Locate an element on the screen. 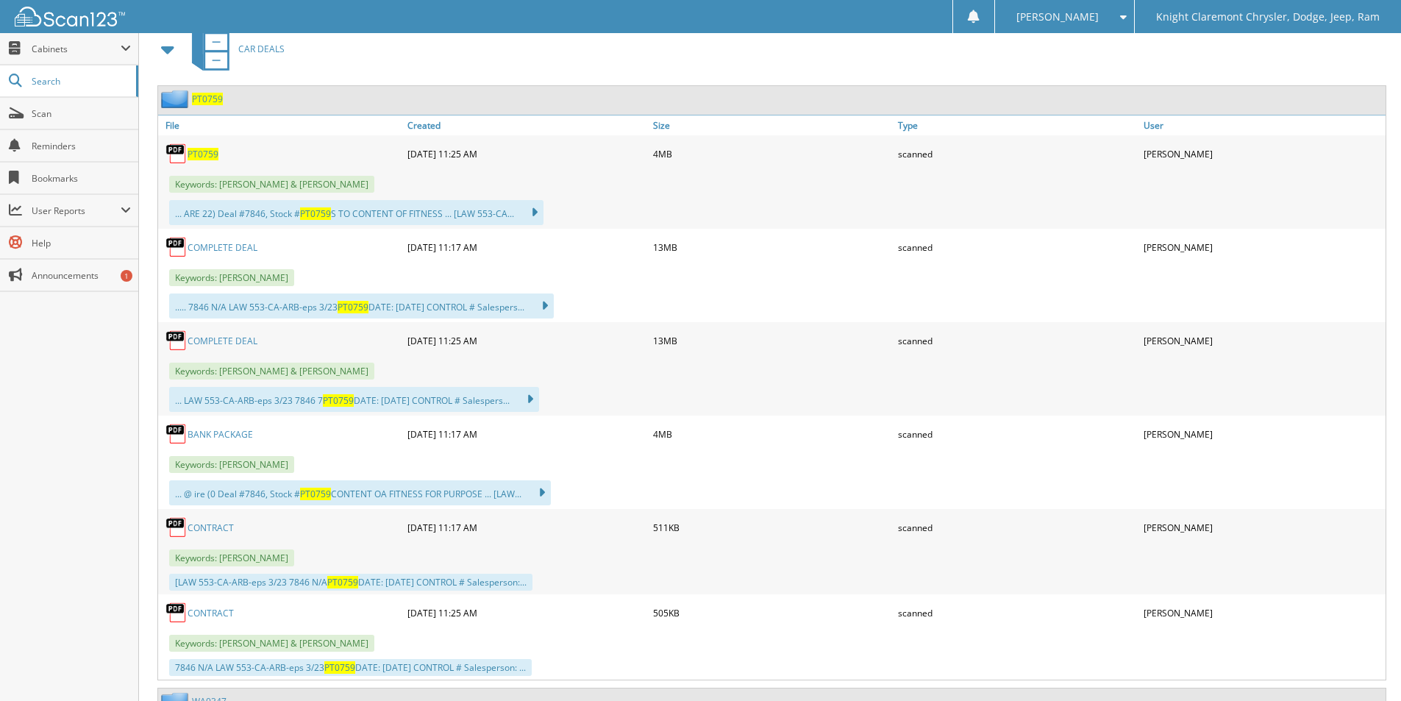 Image resolution: width=1401 pixels, height=701 pixels. a: CAR DEALS is located at coordinates (234, 49).